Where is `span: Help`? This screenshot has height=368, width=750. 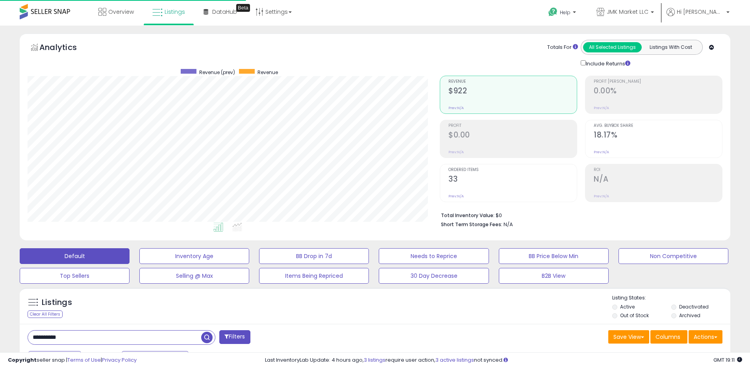 span: Help is located at coordinates (565, 12).